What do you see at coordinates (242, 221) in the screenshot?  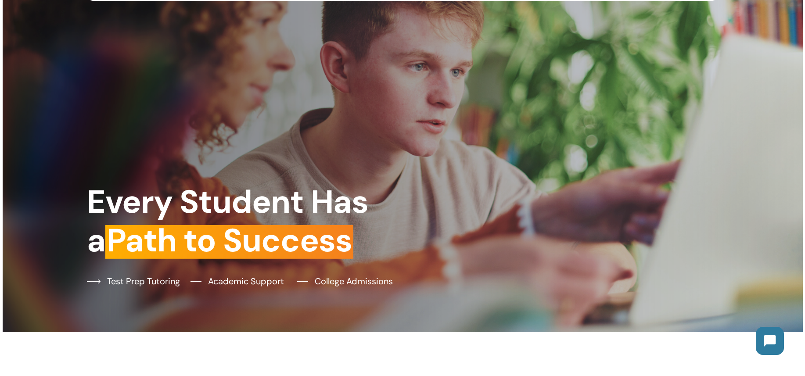 I see `h1: Every Student Has a` at bounding box center [242, 221].